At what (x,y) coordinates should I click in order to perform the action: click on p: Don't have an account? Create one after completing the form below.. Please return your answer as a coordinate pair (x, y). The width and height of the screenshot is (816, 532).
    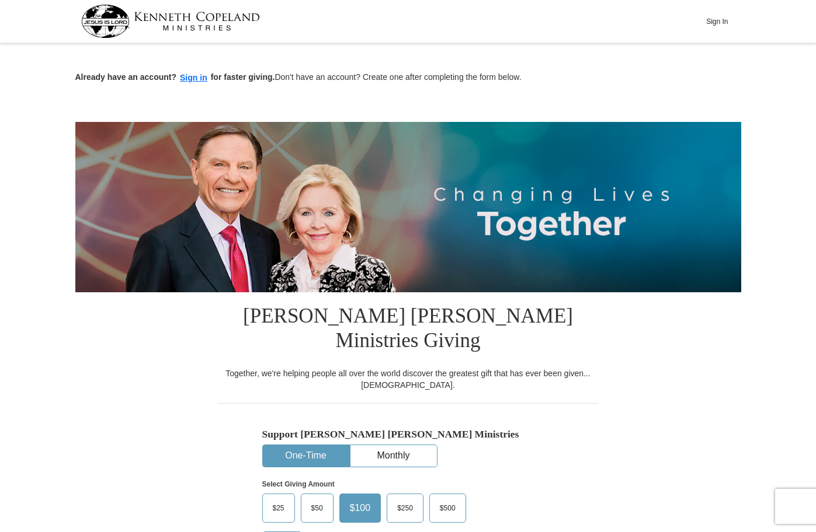
    Looking at the image, I should click on (408, 78).